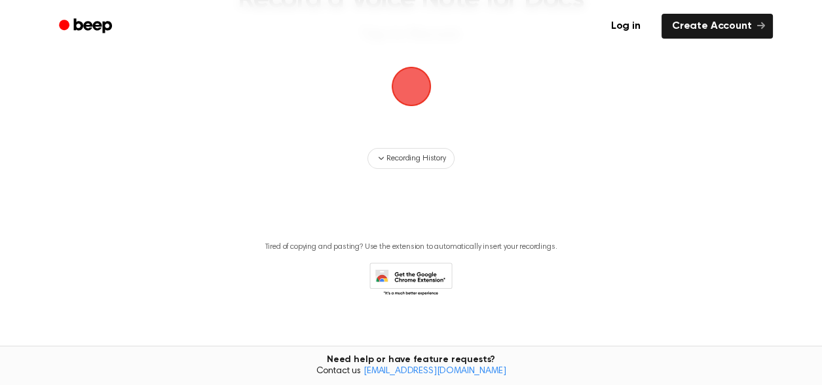 This screenshot has width=822, height=385. What do you see at coordinates (717, 26) in the screenshot?
I see `a: Create Account` at bounding box center [717, 26].